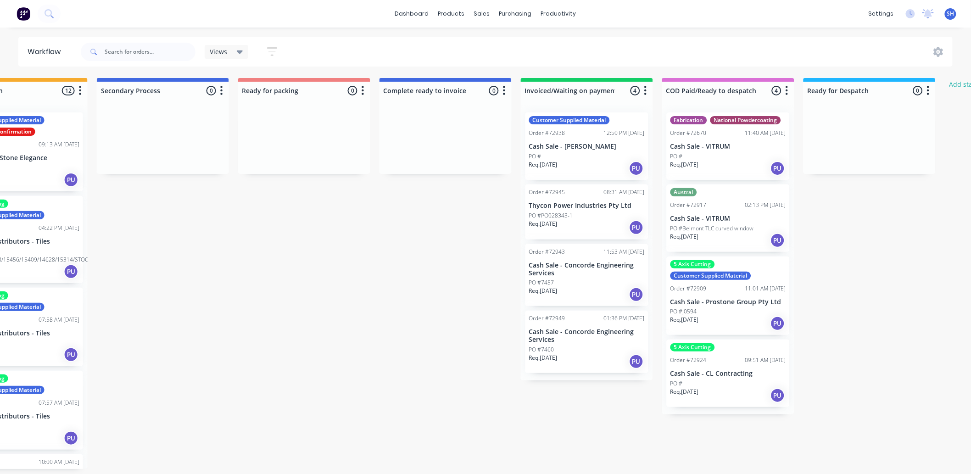 The height and width of the screenshot is (474, 971). What do you see at coordinates (688, 289) in the screenshot?
I see `div: Order #72909` at bounding box center [688, 289].